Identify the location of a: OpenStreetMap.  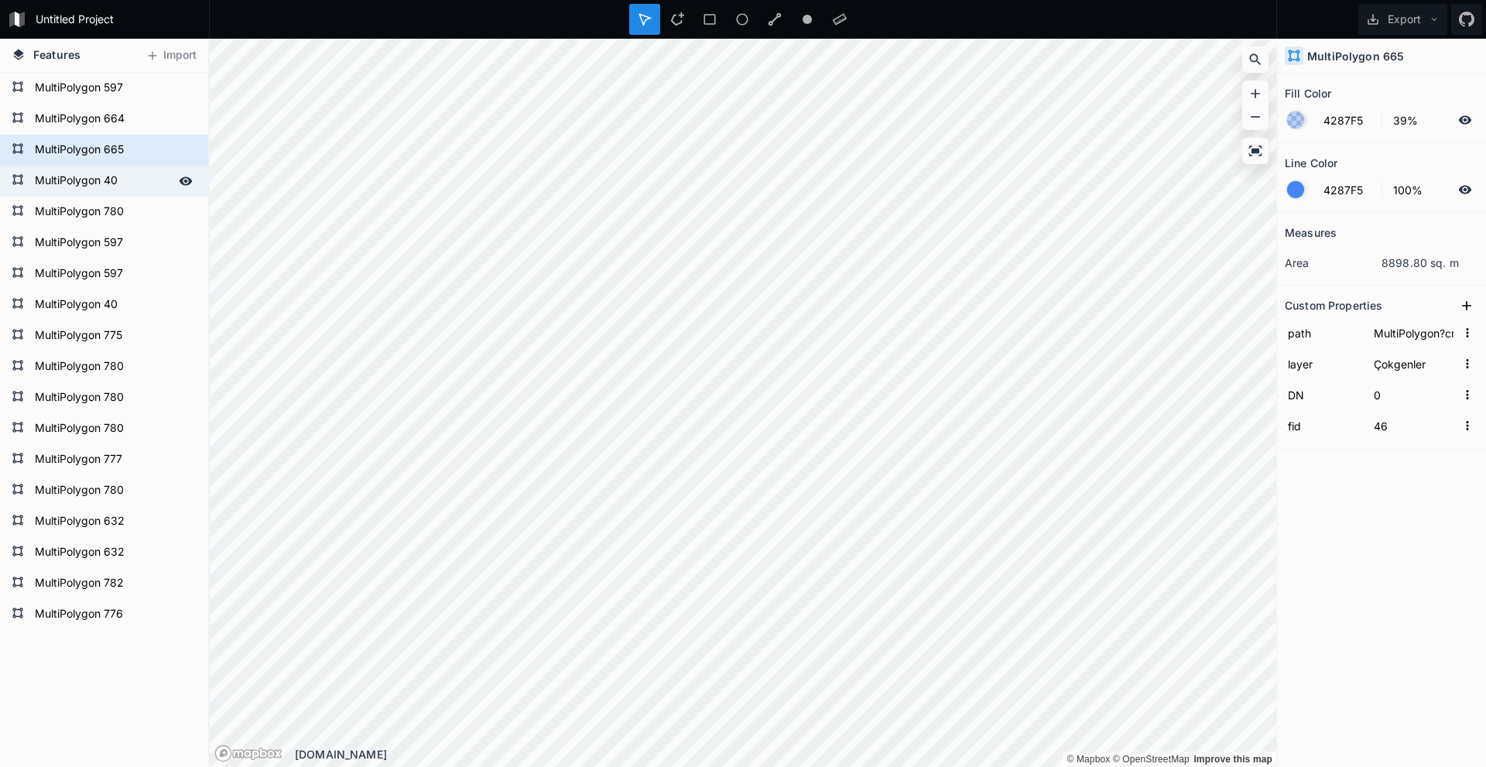
(1151, 759).